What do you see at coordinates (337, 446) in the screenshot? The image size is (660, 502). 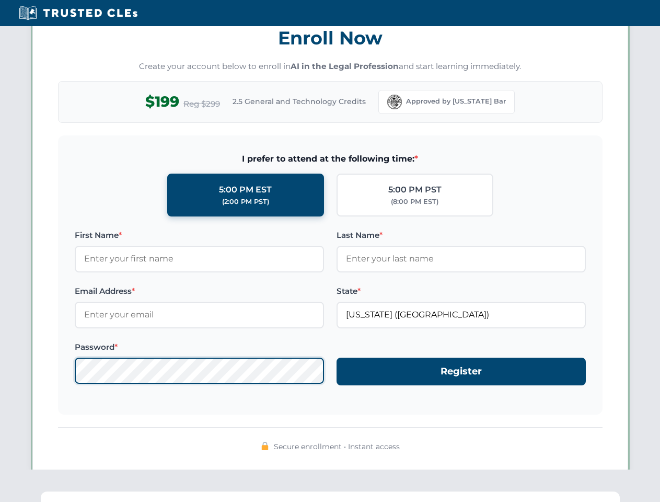 I see `span: Secure enrollment • Instant access` at bounding box center [337, 446].